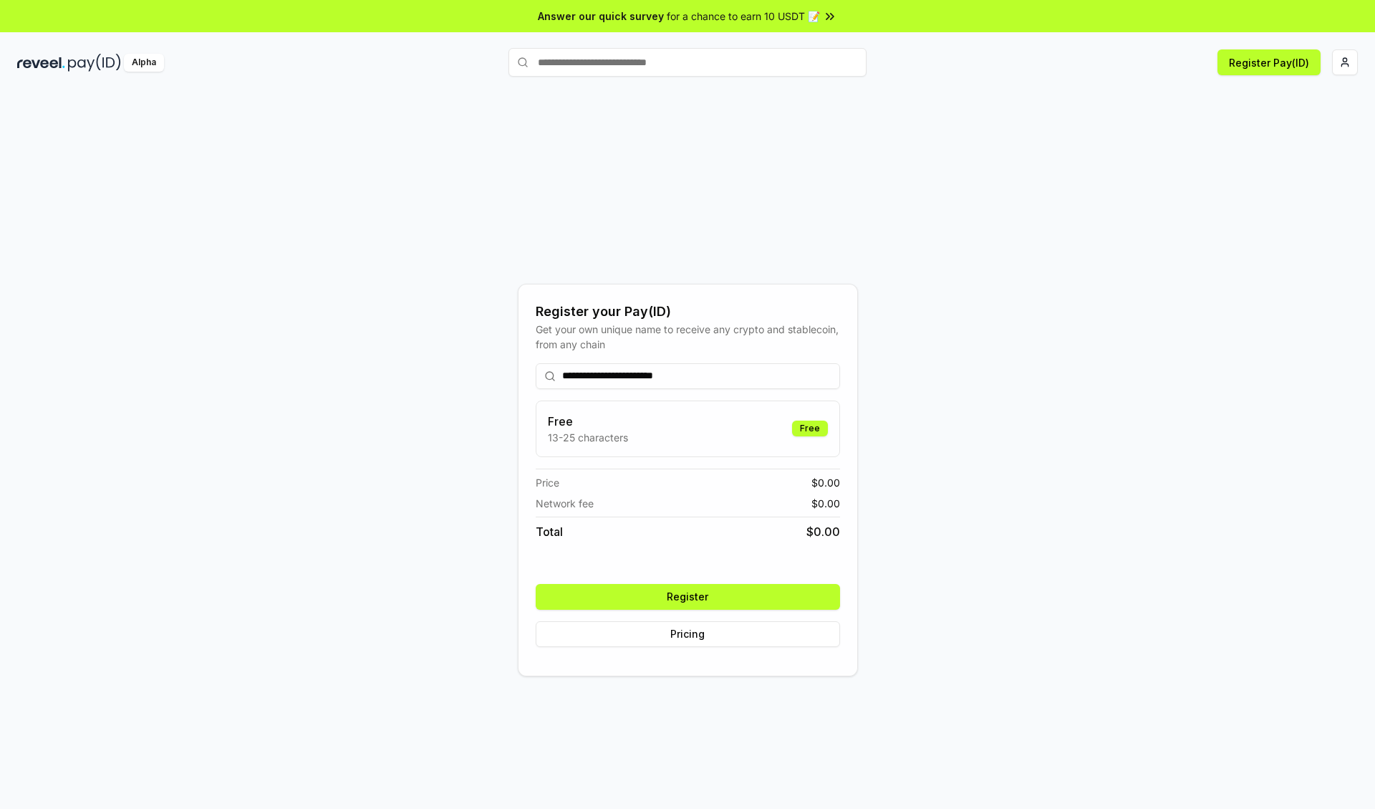  What do you see at coordinates (41, 62) in the screenshot?
I see `img: reveel_dark` at bounding box center [41, 62].